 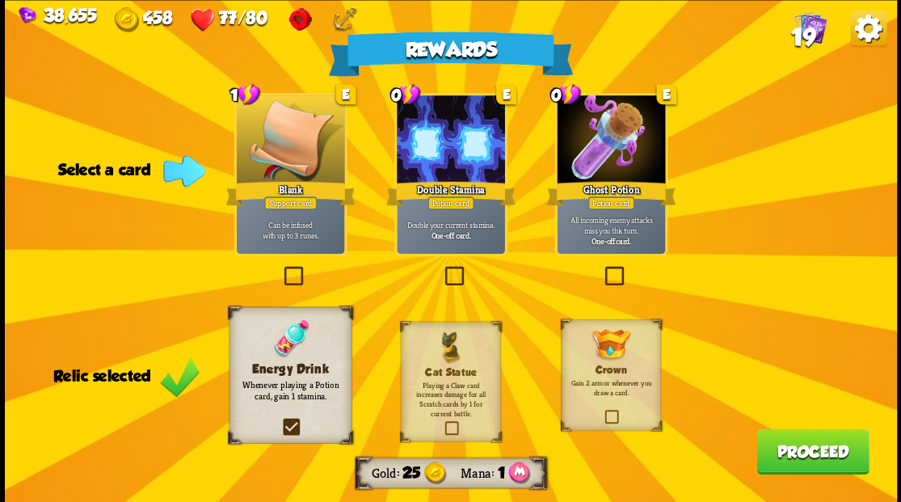 What do you see at coordinates (158, 16) in the screenshot?
I see `span: 458` at bounding box center [158, 16].